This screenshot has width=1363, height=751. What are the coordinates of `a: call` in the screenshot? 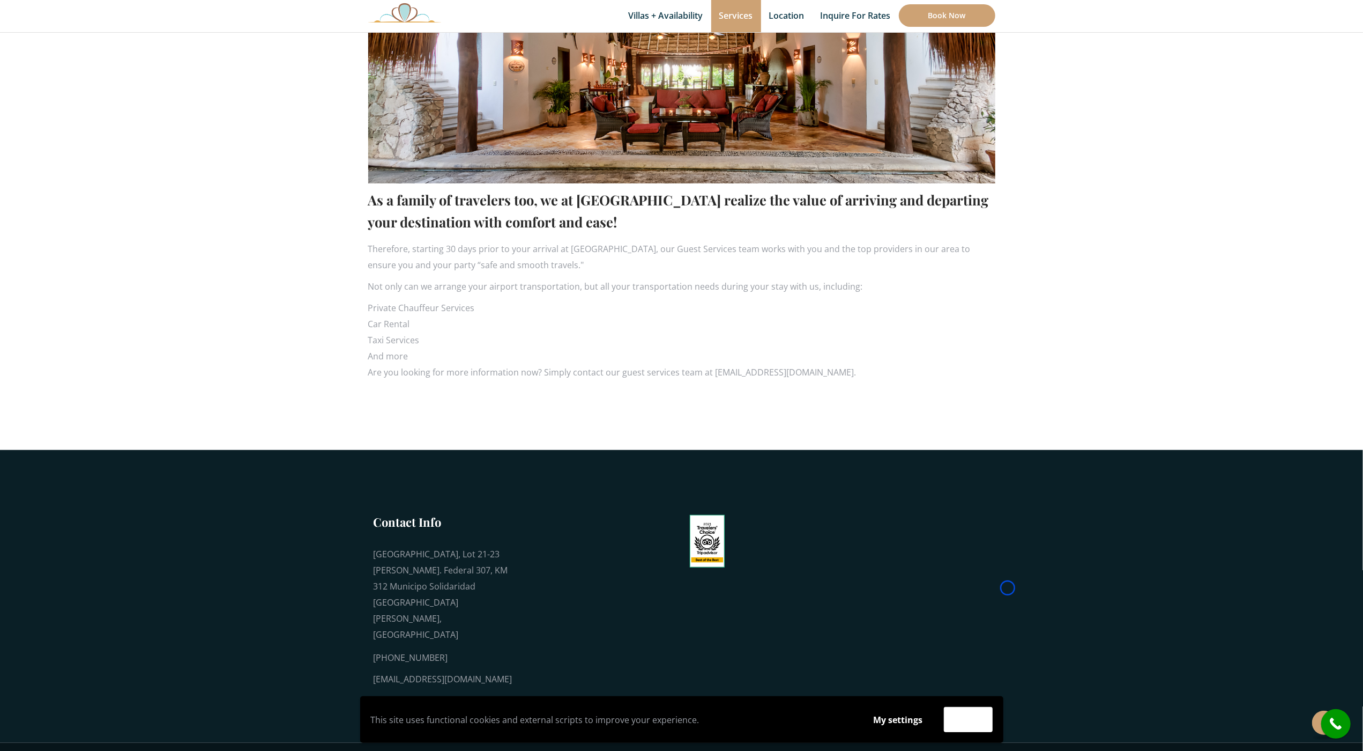 It's located at (1336, 723).